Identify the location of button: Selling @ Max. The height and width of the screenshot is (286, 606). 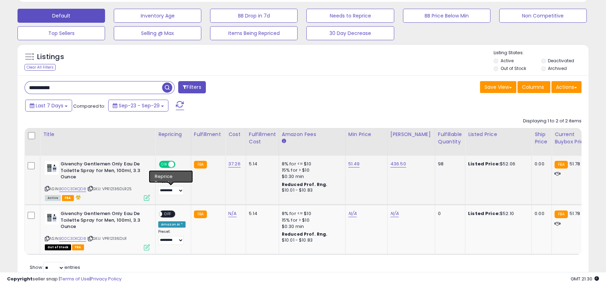
(158, 33).